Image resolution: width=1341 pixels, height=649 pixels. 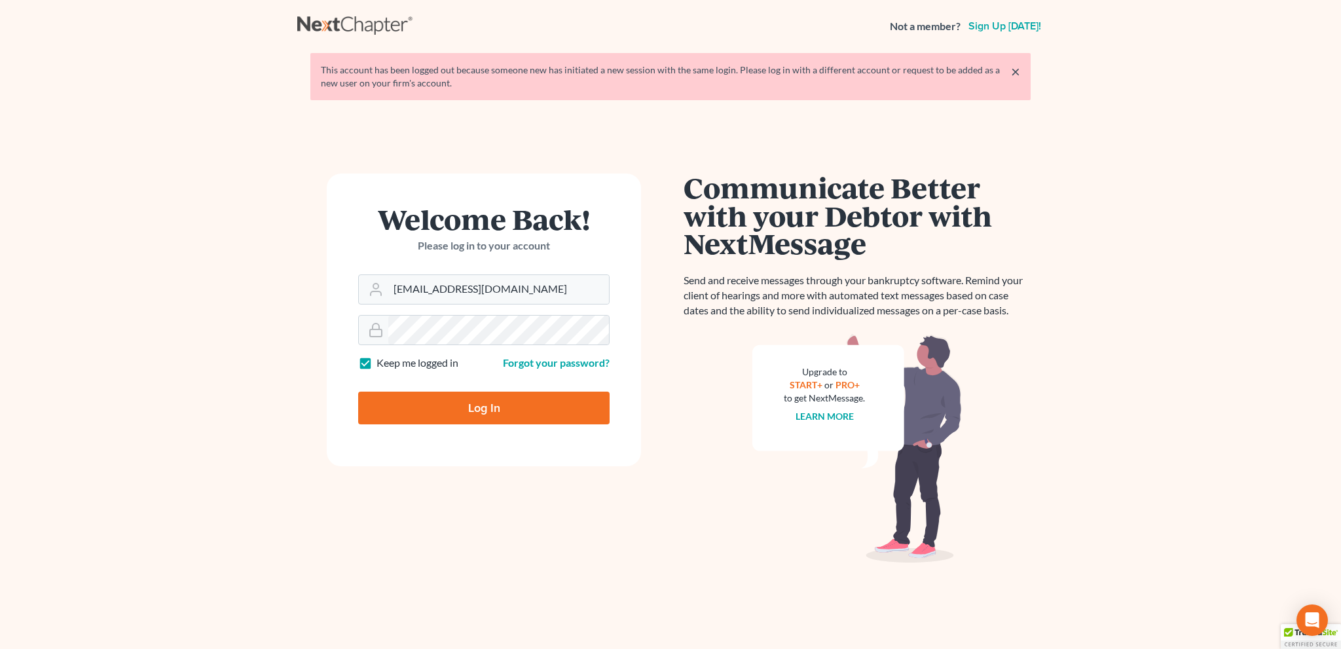 What do you see at coordinates (847, 384) in the screenshot?
I see `a: PRO+` at bounding box center [847, 384].